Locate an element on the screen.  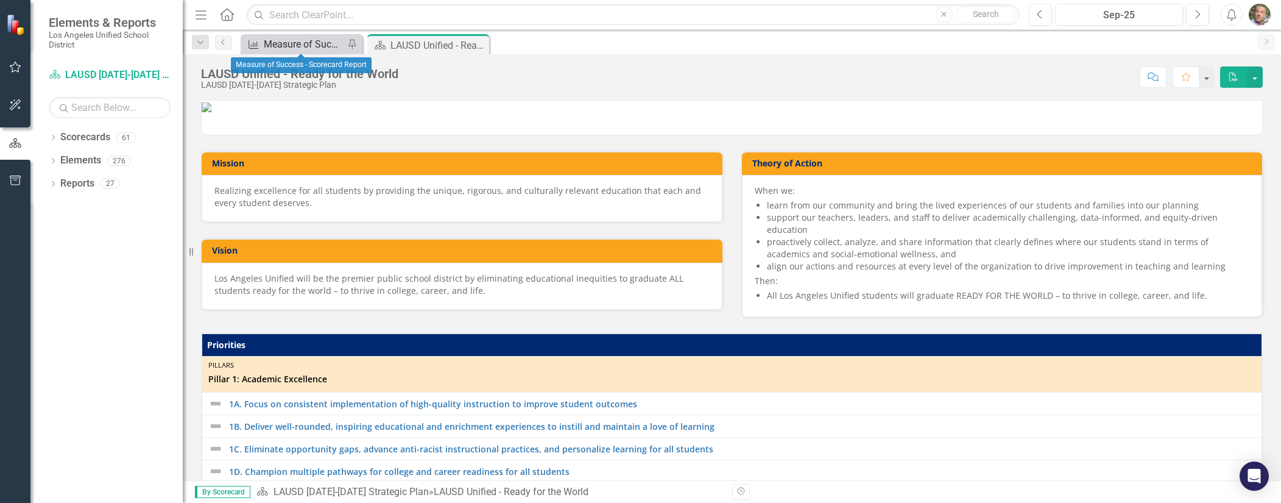
li: support our teachers, leaders, and staff to deliver academically challenging, data-informed, and ... is located at coordinates (1008, 224).